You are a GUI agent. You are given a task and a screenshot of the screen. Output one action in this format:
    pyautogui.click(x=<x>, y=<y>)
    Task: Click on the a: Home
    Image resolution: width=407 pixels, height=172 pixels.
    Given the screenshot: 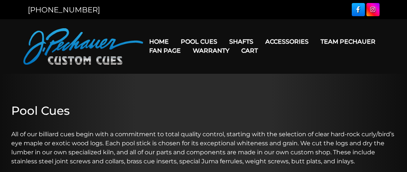 What is the action you would take?
    pyautogui.click(x=159, y=41)
    